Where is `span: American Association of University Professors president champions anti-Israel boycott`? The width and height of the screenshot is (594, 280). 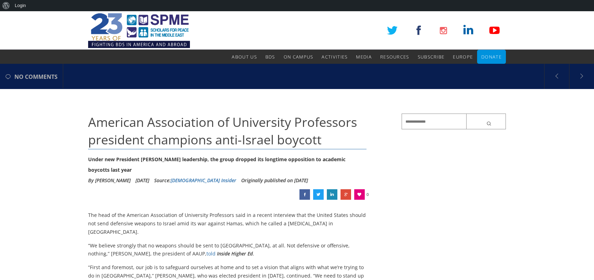
span: American Association of University Professors president champions anti-Israel boycott is located at coordinates (222, 131).